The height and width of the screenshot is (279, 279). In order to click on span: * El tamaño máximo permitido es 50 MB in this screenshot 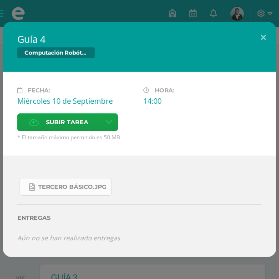, I will do `click(139, 137)`.